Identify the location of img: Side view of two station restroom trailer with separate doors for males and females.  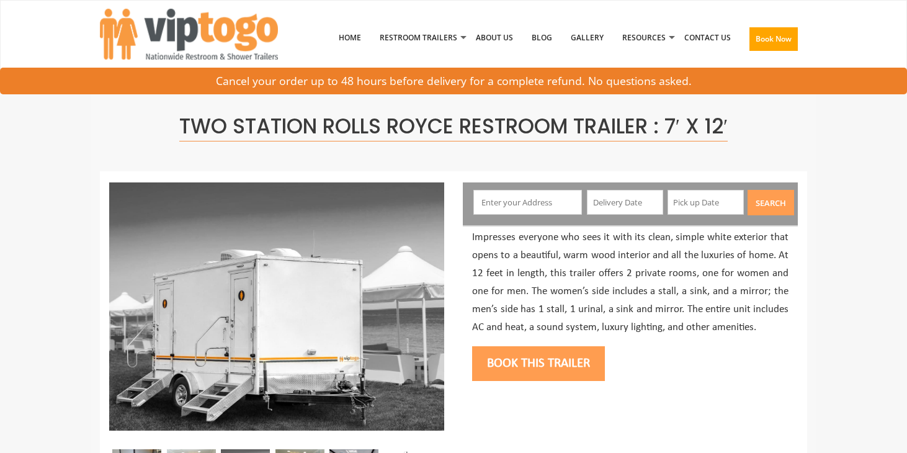
(277, 307).